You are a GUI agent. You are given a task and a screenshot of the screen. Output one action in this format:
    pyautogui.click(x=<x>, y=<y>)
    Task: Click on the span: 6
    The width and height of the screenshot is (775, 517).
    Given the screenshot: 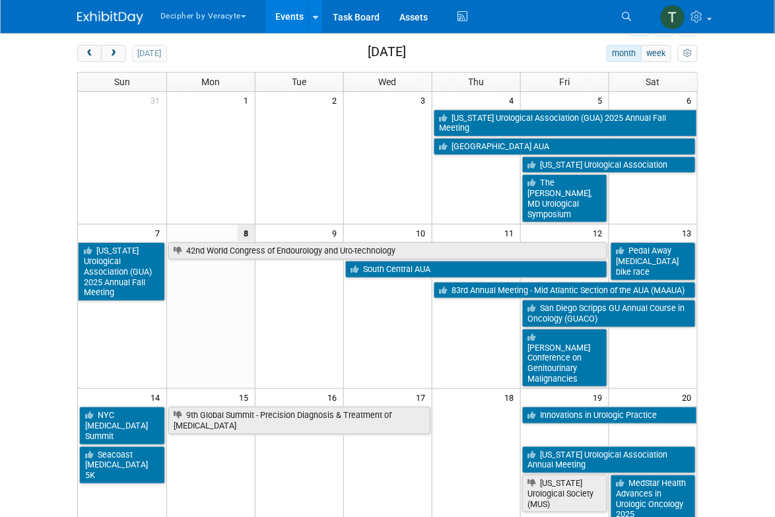 What is the action you would take?
    pyautogui.click(x=692, y=100)
    